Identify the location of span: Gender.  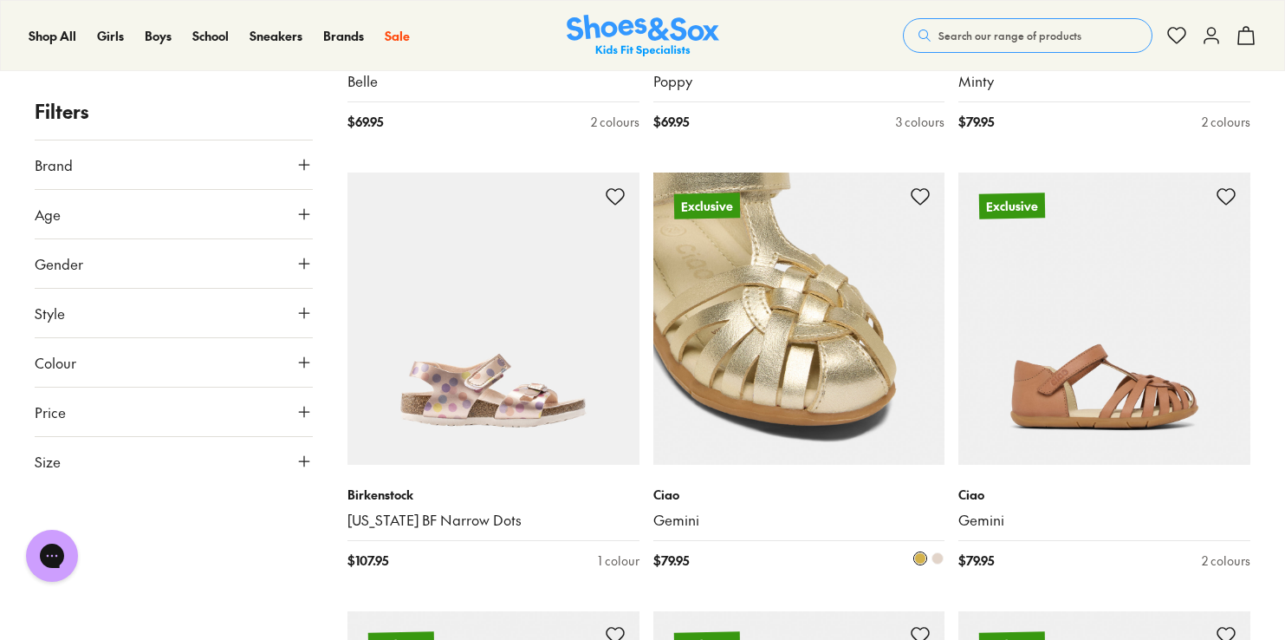
(59, 263).